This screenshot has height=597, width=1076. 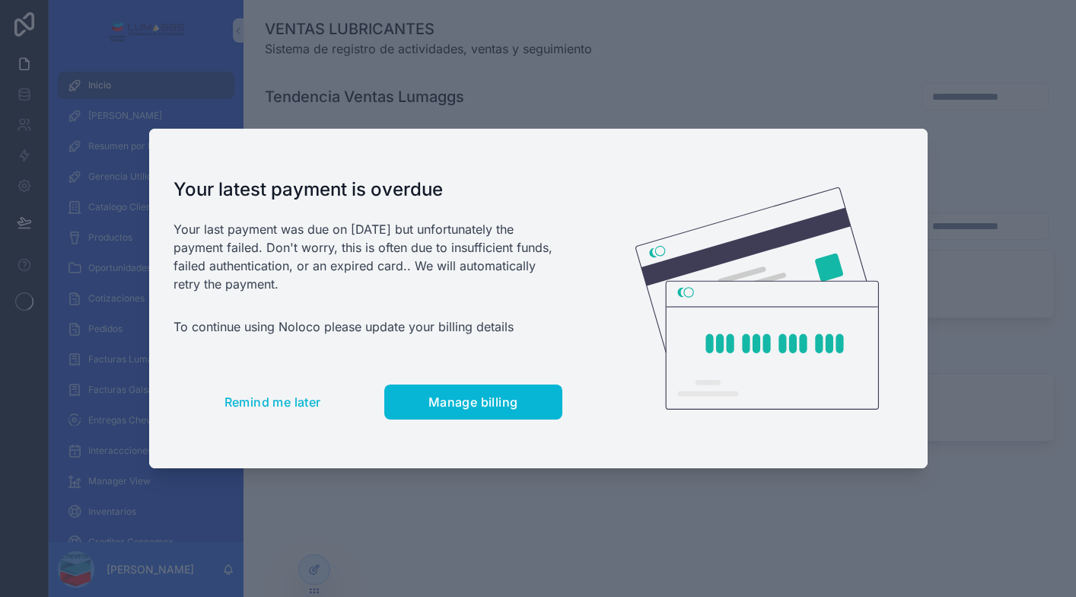 I want to click on a: Manage billing, so click(x=473, y=402).